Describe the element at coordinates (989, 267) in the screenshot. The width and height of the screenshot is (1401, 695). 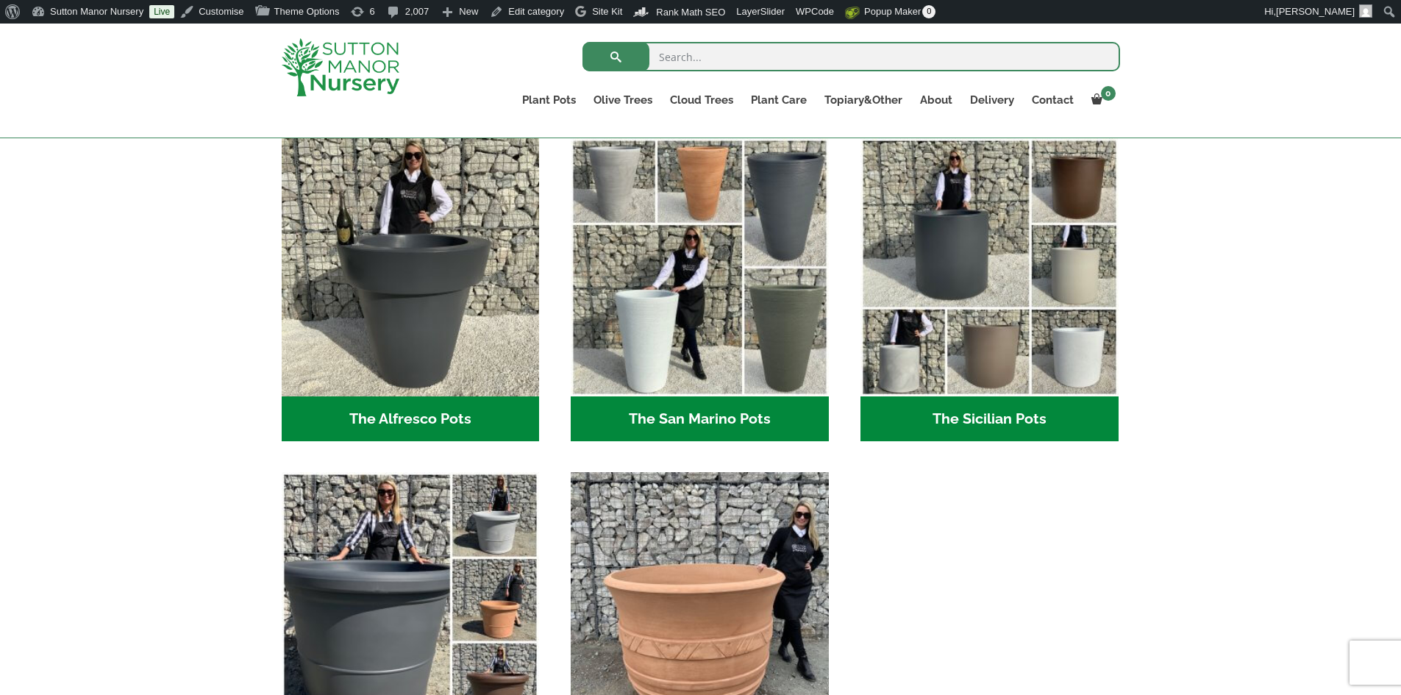
I see `img: The Sicilian Pots` at that location.